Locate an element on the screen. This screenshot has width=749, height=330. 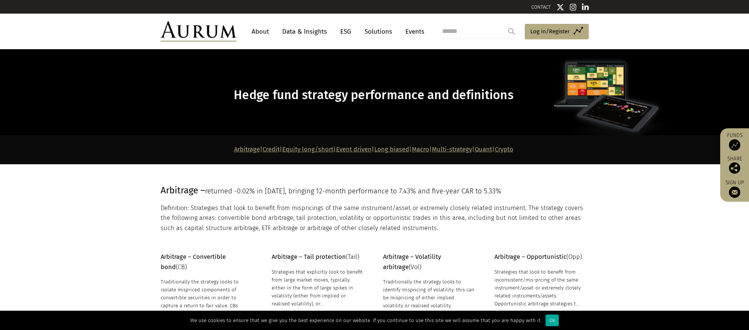
span: (Tail) is located at coordinates (315, 257).